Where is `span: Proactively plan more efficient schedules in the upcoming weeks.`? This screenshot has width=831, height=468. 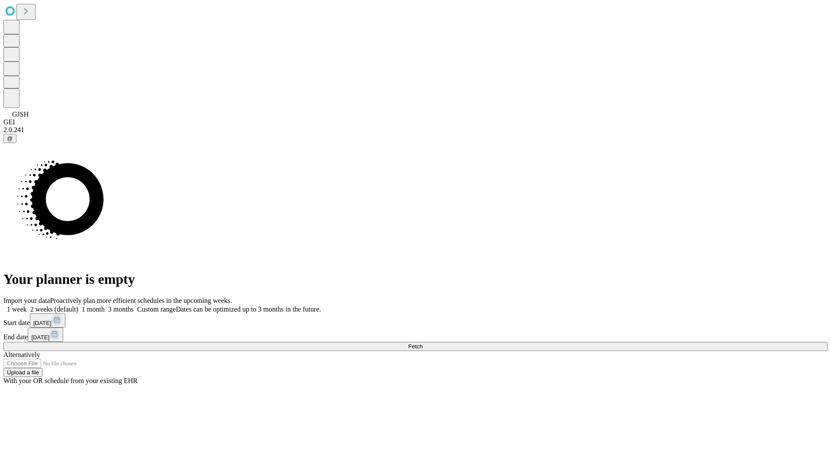
span: Proactively plan more efficient schedules in the upcoming weeks. is located at coordinates (141, 300).